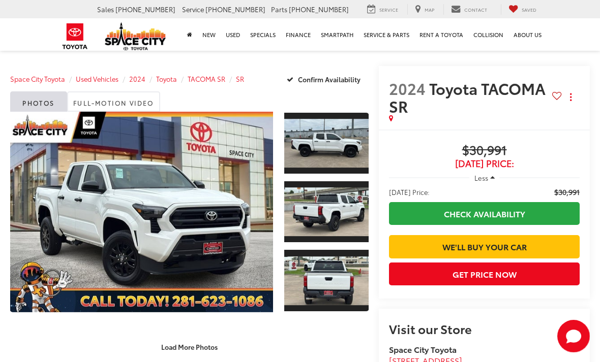 The image size is (600, 362). What do you see at coordinates (484, 213) in the screenshot?
I see `a: Check Availability` at bounding box center [484, 213].